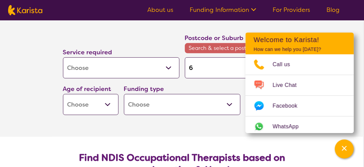 This screenshot has height=167, width=364. Describe the element at coordinates (345, 149) in the screenshot. I see `button: Channel Menu` at that location.